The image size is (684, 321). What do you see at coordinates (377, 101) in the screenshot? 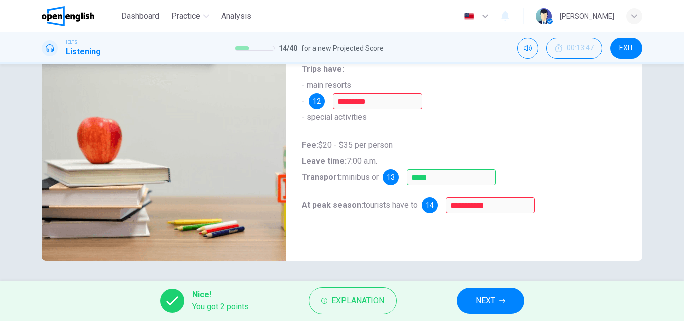
I see `input: local refreshments; refreshments` at bounding box center [377, 101].